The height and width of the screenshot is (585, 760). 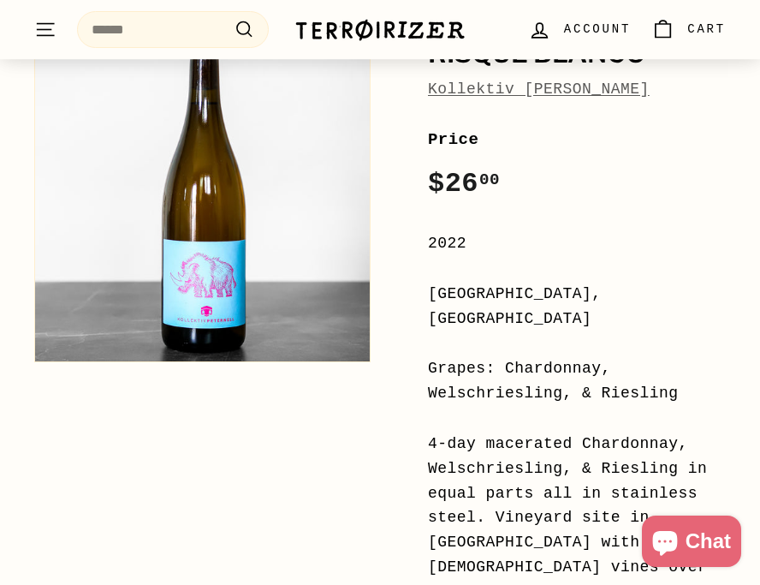 What do you see at coordinates (577, 381) in the screenshot?
I see `div: Grapes: Chardonnay, Welschriesling, & Riesling` at bounding box center [577, 381].